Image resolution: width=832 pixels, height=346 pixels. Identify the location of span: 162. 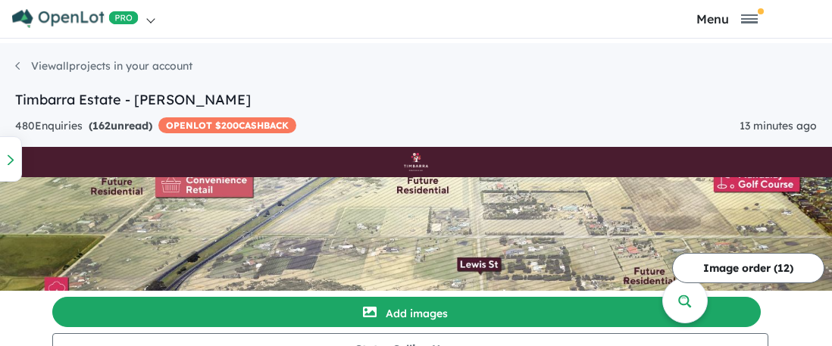
(101, 126).